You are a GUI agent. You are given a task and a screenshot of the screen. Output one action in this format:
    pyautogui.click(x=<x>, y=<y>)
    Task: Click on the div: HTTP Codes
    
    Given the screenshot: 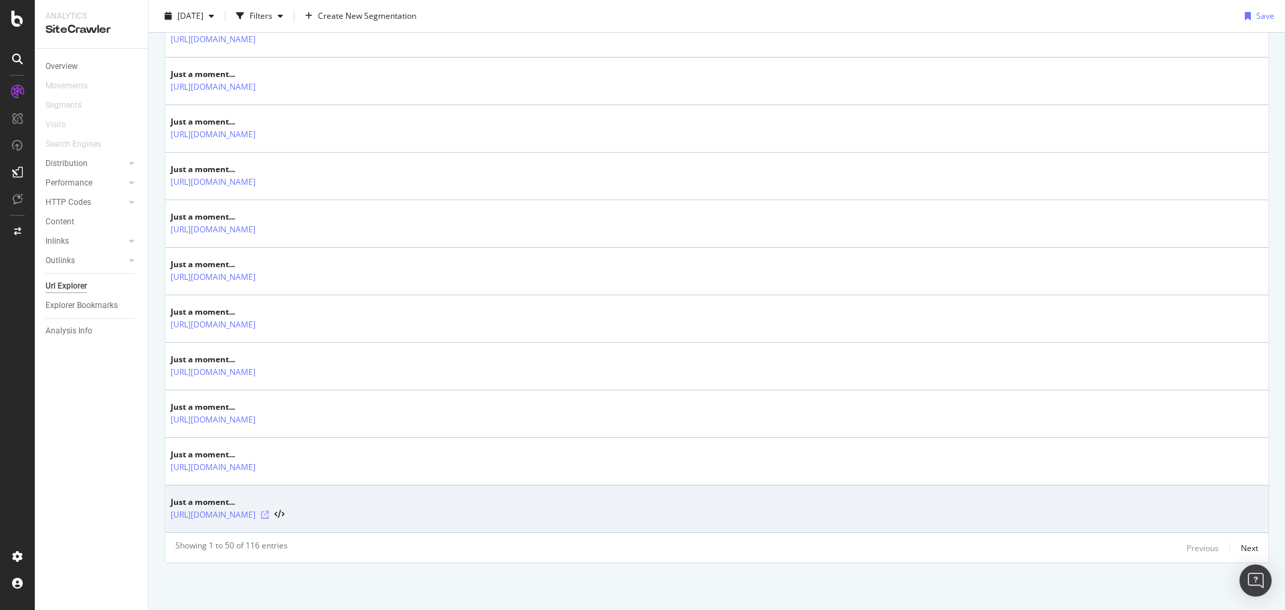 What is the action you would take?
    pyautogui.click(x=68, y=202)
    